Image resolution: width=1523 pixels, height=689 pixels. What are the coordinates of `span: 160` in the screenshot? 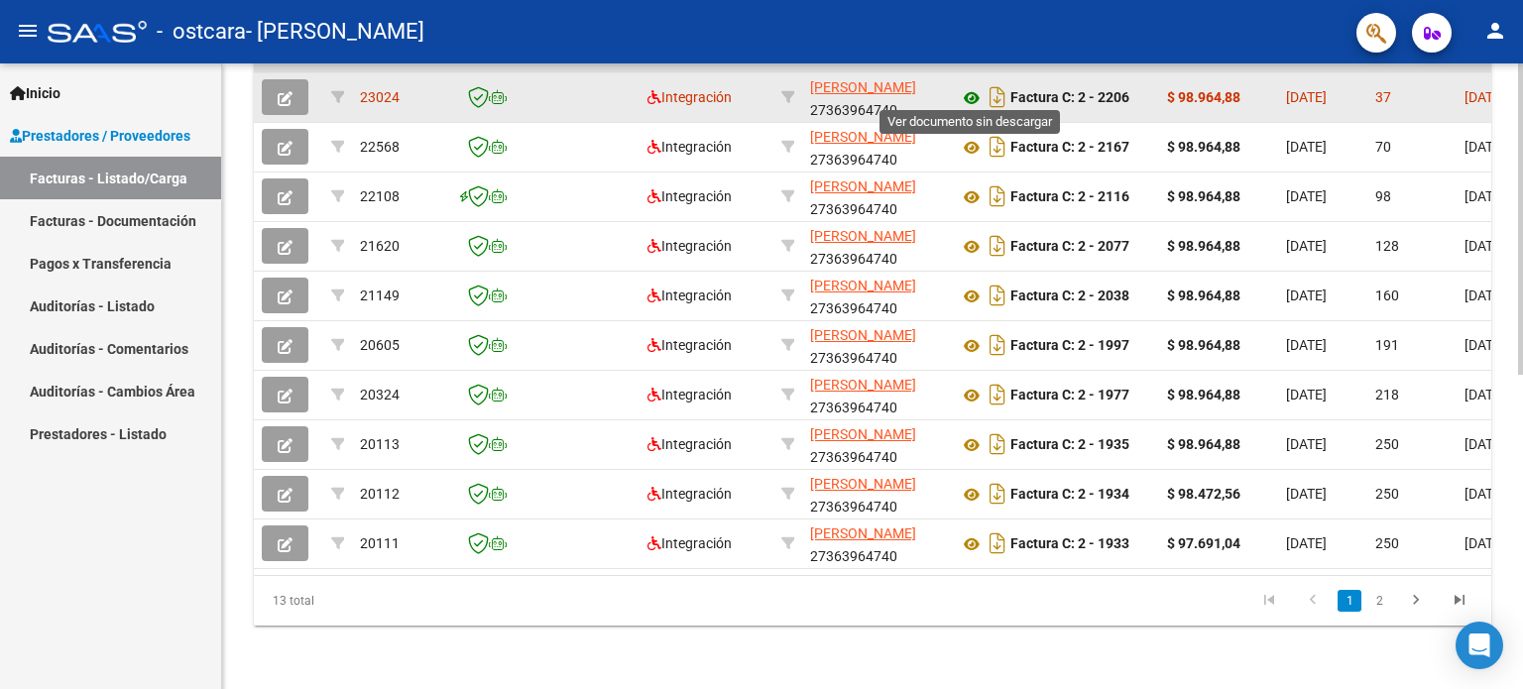 It's located at (1388, 296).